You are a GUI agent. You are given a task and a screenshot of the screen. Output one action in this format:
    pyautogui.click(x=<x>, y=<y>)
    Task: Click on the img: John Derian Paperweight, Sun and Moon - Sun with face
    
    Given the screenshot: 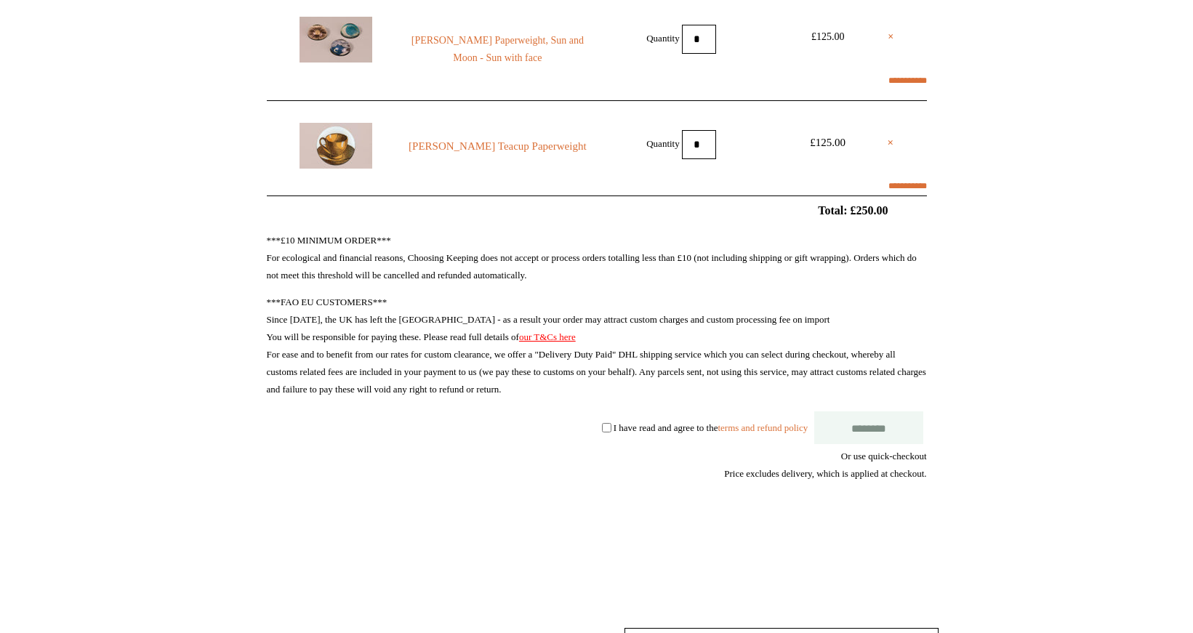 What is the action you would take?
    pyautogui.click(x=336, y=39)
    